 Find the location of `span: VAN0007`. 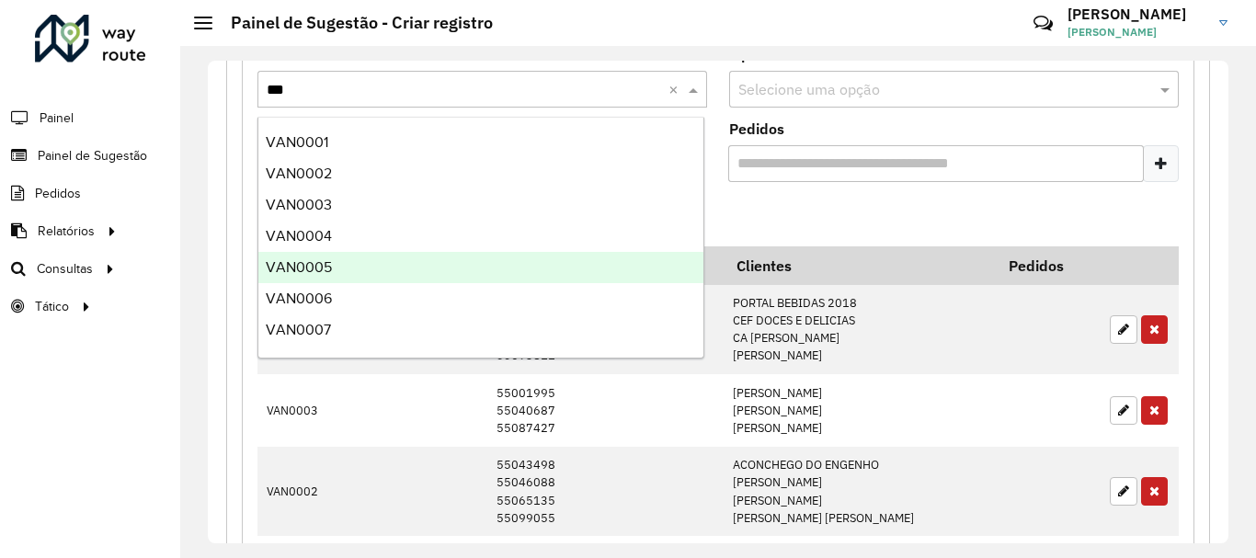

span: VAN0007 is located at coordinates (298, 329).